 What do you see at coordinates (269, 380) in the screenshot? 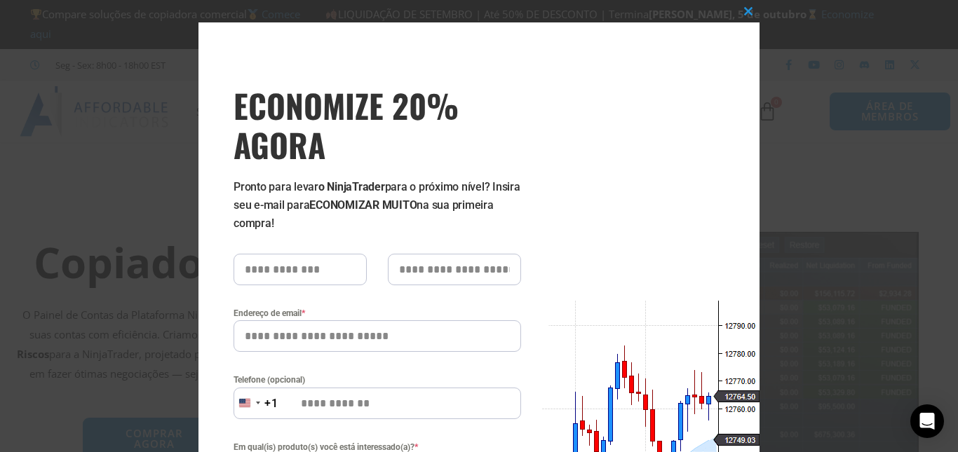
I see `font: Telefone (opcional)` at bounding box center [269, 380].